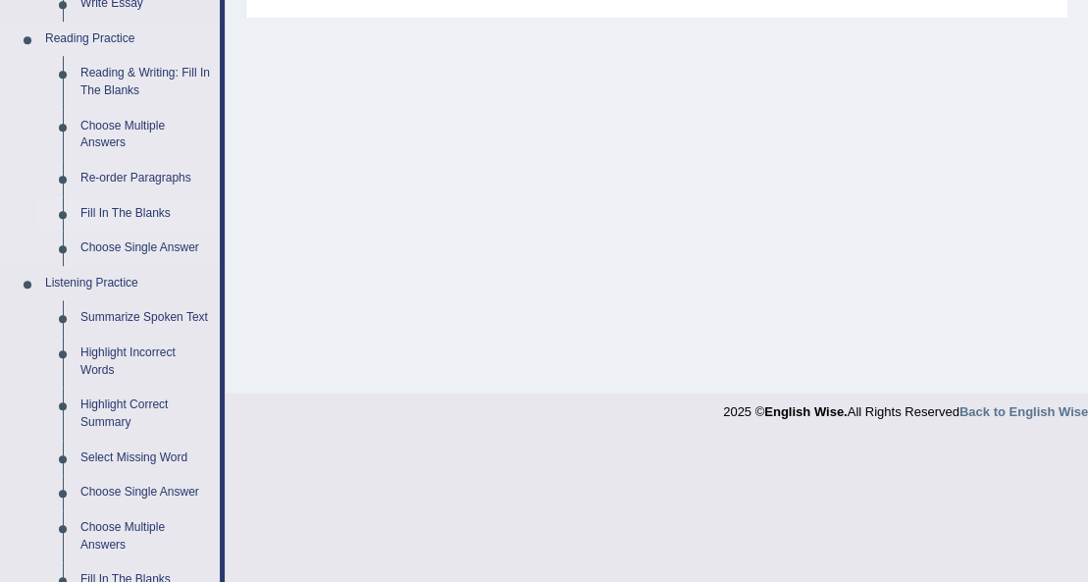  What do you see at coordinates (145, 81) in the screenshot?
I see `a: Reading & Writing: Fill In The Blanks` at bounding box center [145, 81].